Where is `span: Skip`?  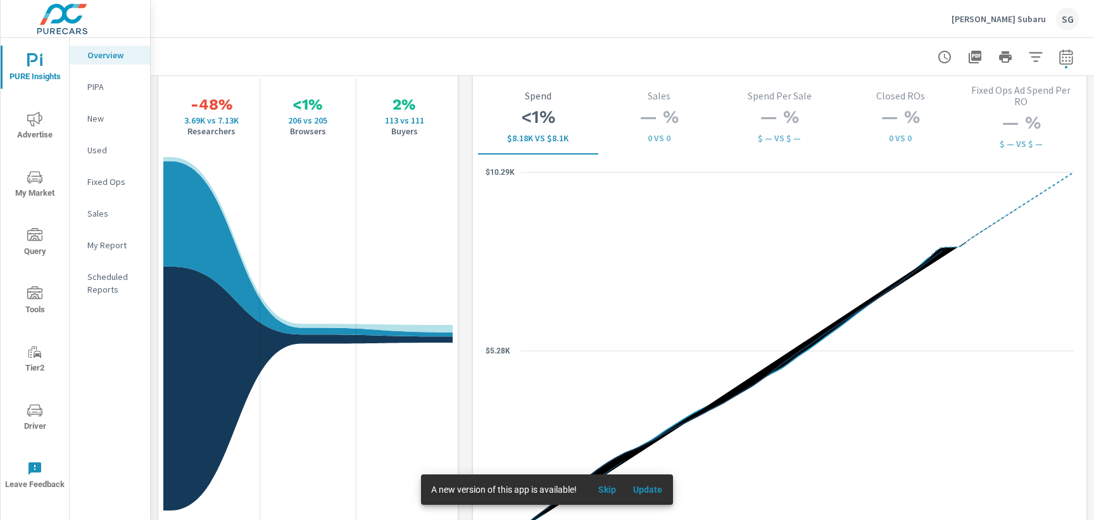 span: Skip is located at coordinates (607, 489).